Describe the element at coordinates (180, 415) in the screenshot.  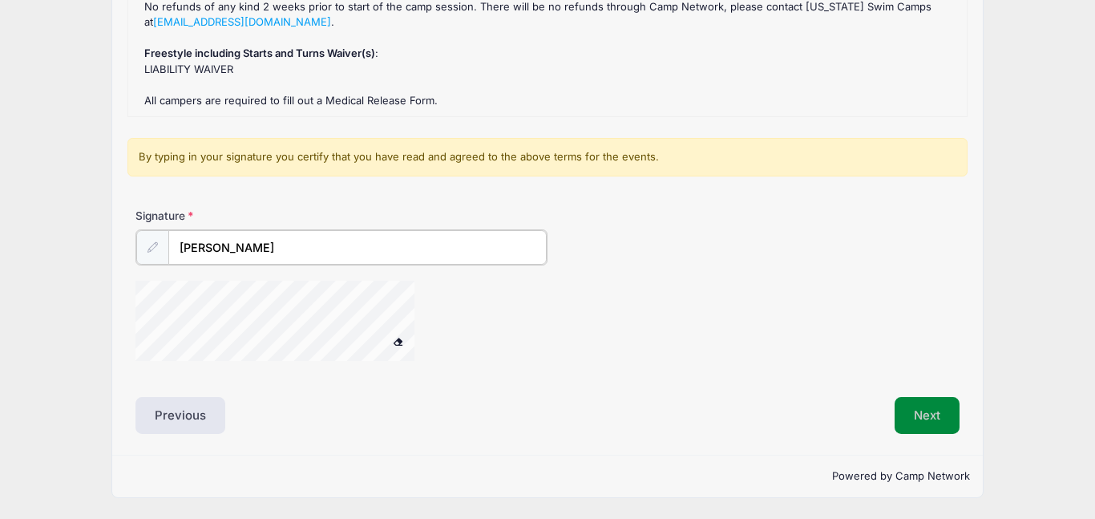
I see `button: Previous` at that location.